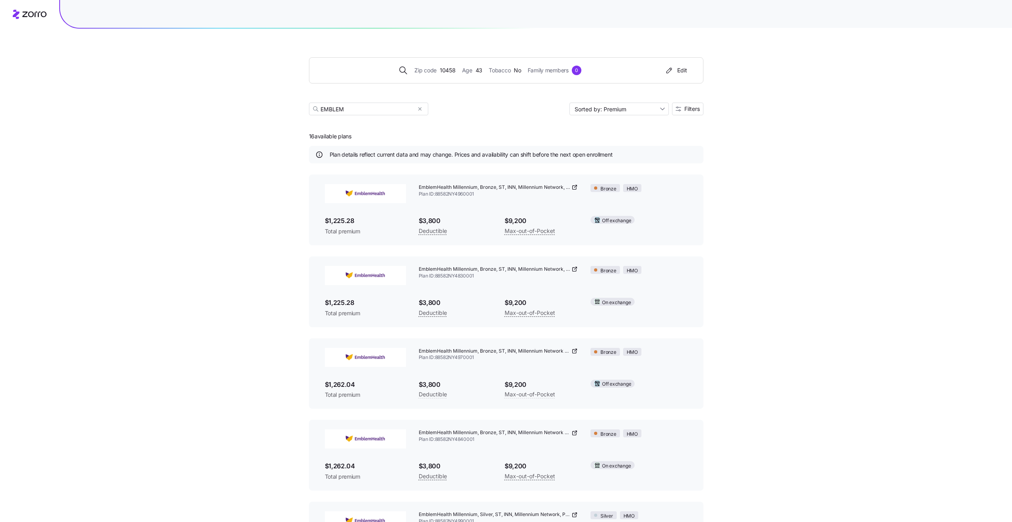 The image size is (1012, 522). I want to click on input: Sort by, so click(619, 109).